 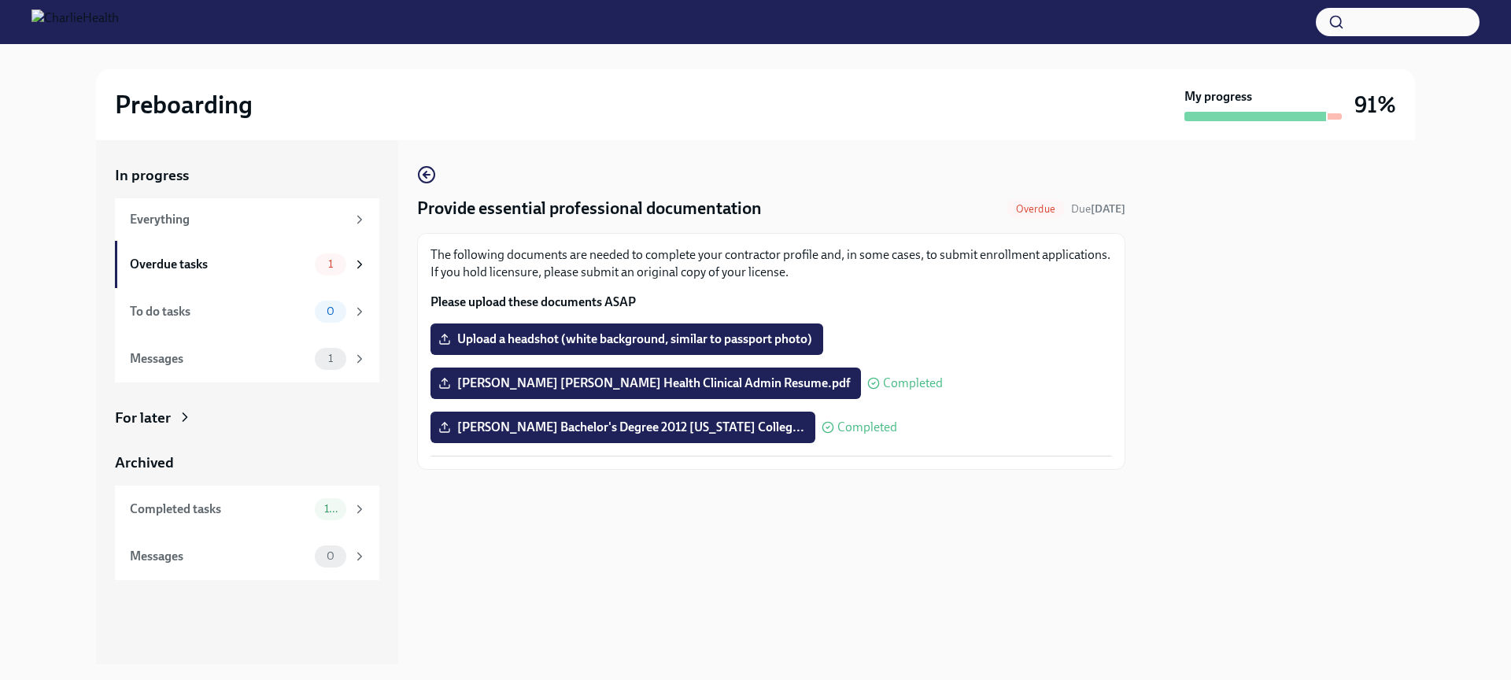 I want to click on div: Everything, so click(x=238, y=220).